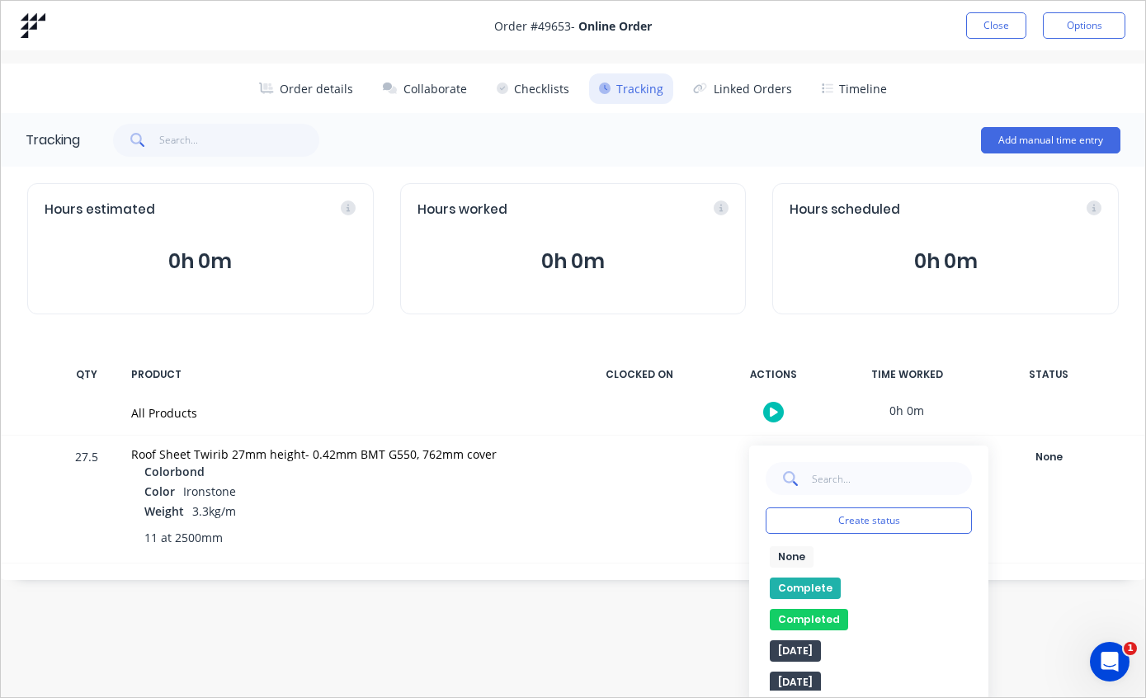  I want to click on div: TIME WORKED, so click(907, 375).